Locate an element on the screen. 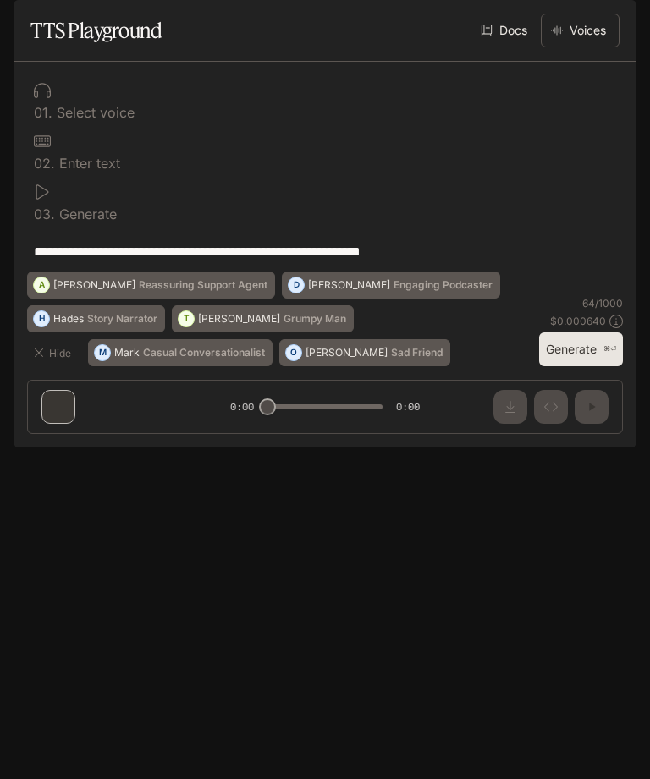  p: Reassuring Support Agent is located at coordinates (203, 285).